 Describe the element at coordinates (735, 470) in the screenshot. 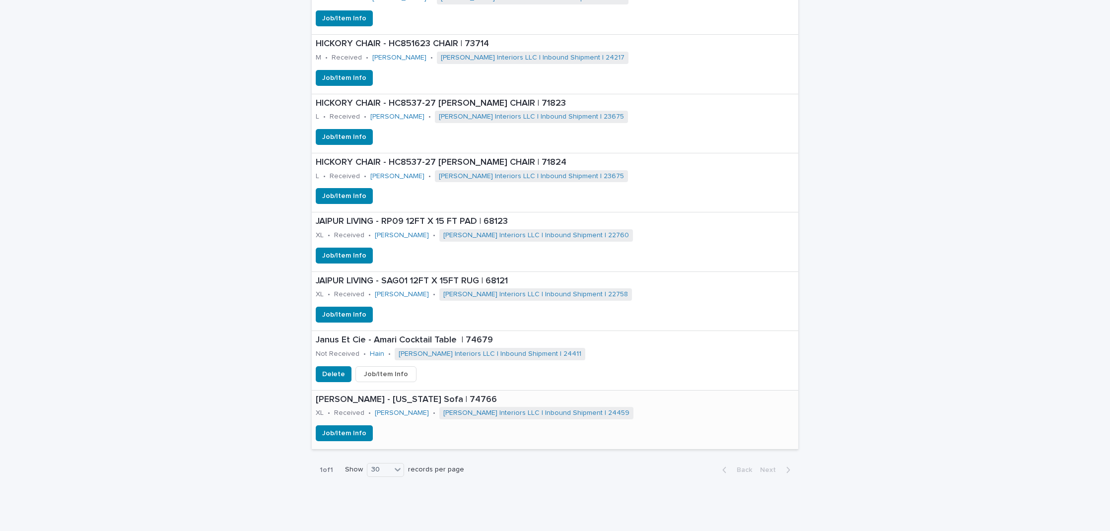

I see `button: Back` at that location.